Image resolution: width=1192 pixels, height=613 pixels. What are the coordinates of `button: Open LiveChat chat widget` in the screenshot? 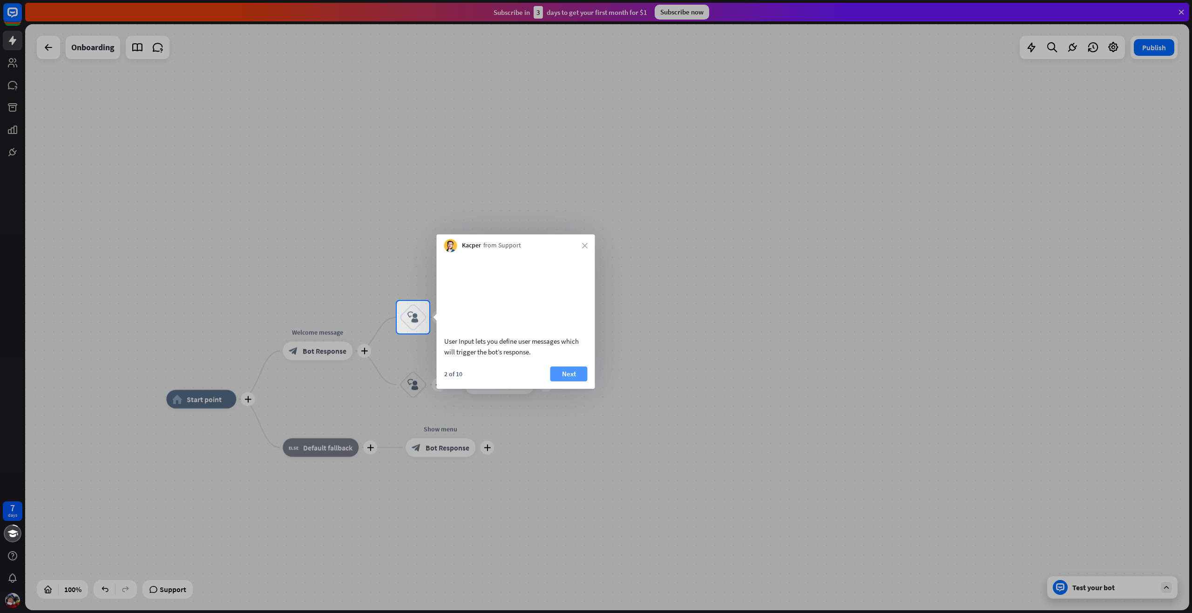 It's located at (21, 18).